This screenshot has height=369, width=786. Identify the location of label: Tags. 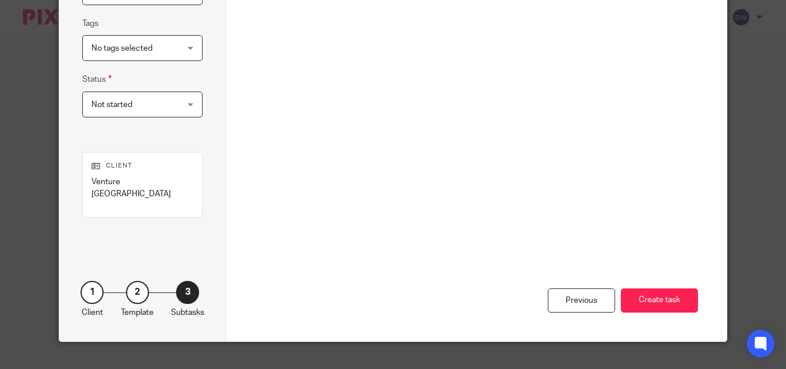
(90, 24).